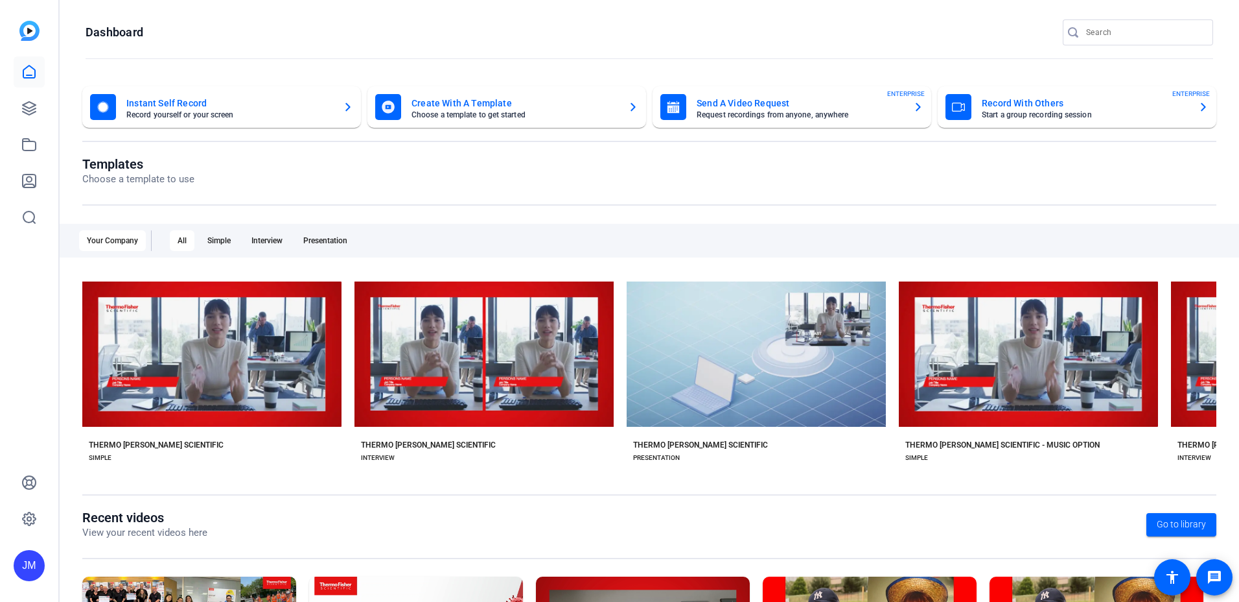 The height and width of the screenshot is (602, 1239). Describe the element at coordinates (1182, 524) in the screenshot. I see `a: Go to library` at that location.